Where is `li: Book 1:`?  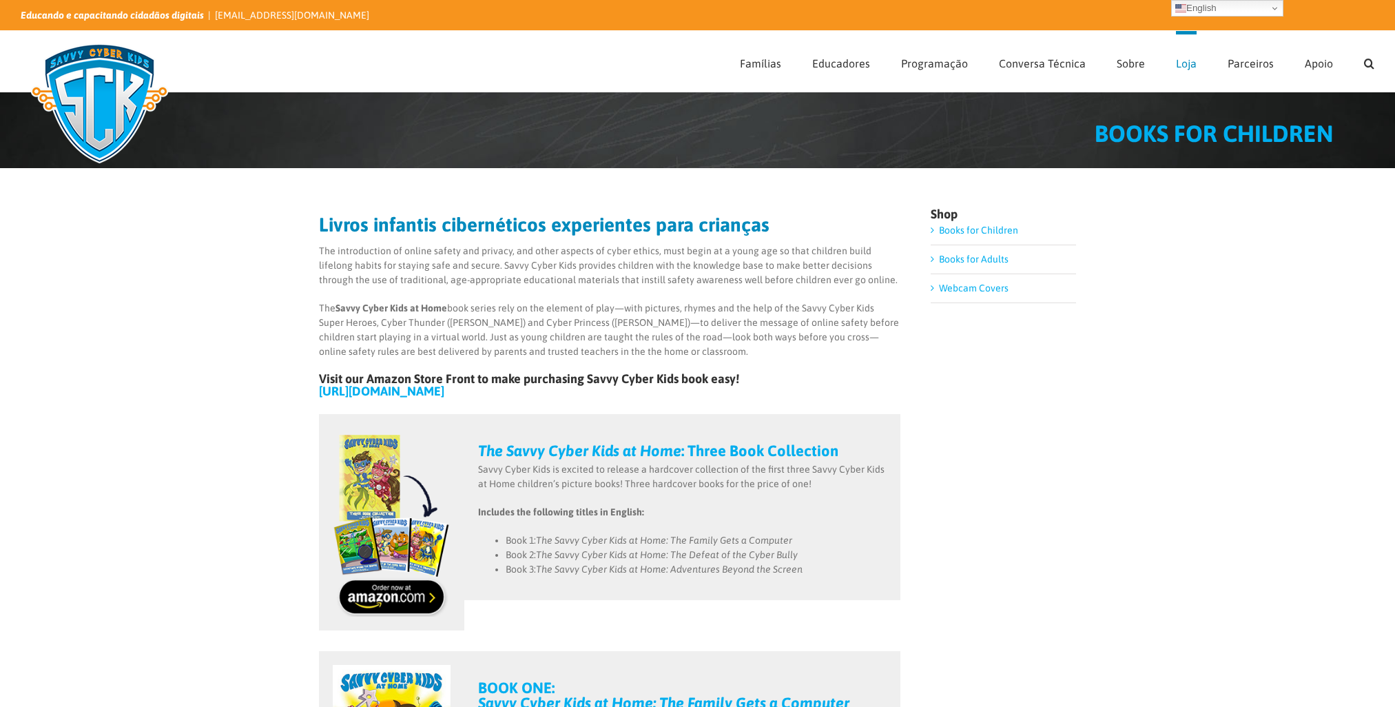 li: Book 1: is located at coordinates (696, 540).